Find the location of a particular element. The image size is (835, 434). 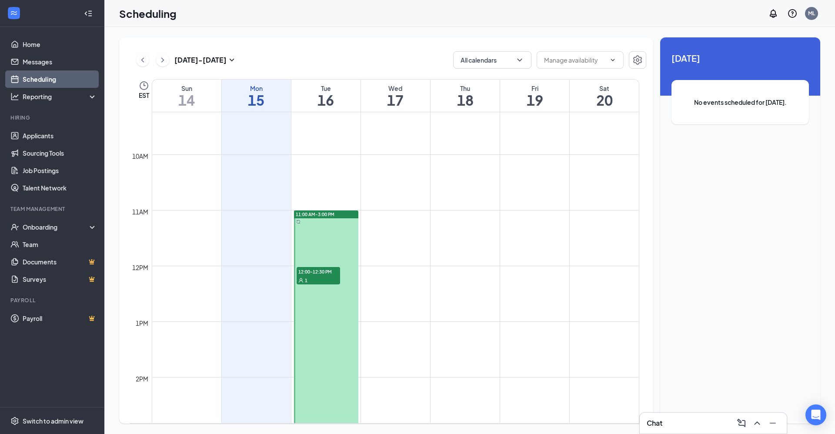

div: Mon is located at coordinates (256, 88).